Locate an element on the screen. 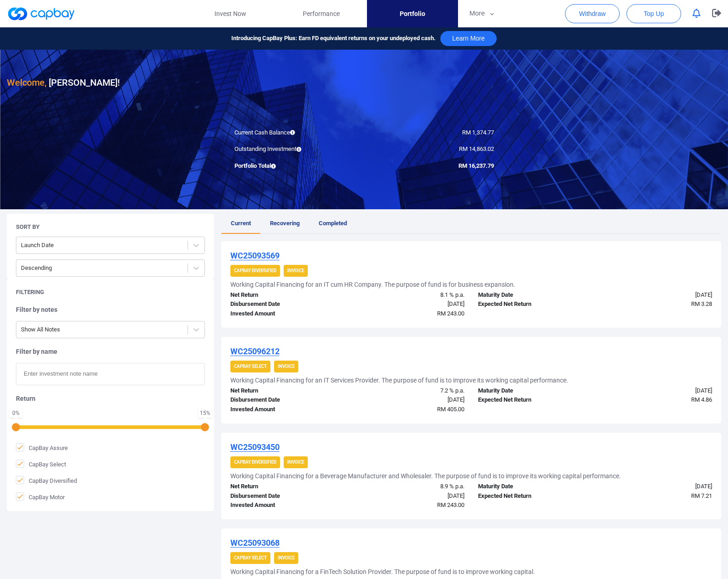 This screenshot has width=728, height=579. div: 8.9 % p.a. is located at coordinates (410, 486).